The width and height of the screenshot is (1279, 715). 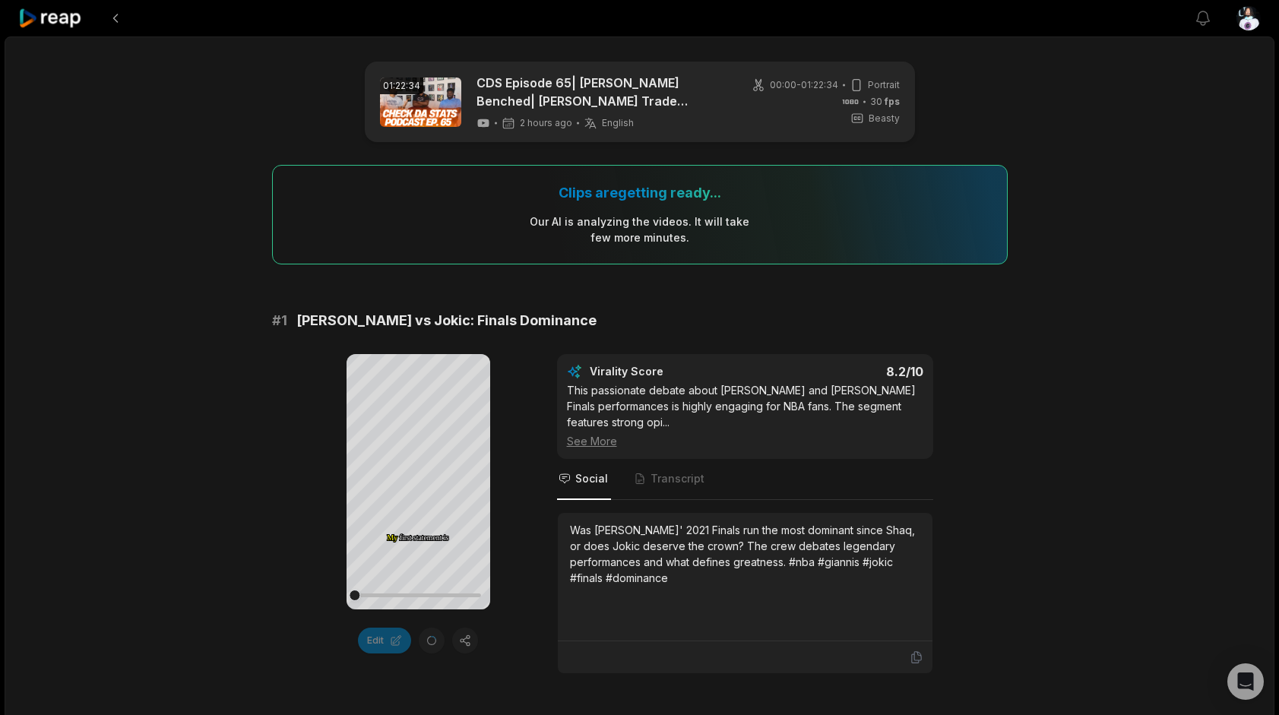 What do you see at coordinates (639, 229) in the screenshot?
I see `div: Our AI is analyzing the video s . It will take few more minutes.` at bounding box center [639, 229].